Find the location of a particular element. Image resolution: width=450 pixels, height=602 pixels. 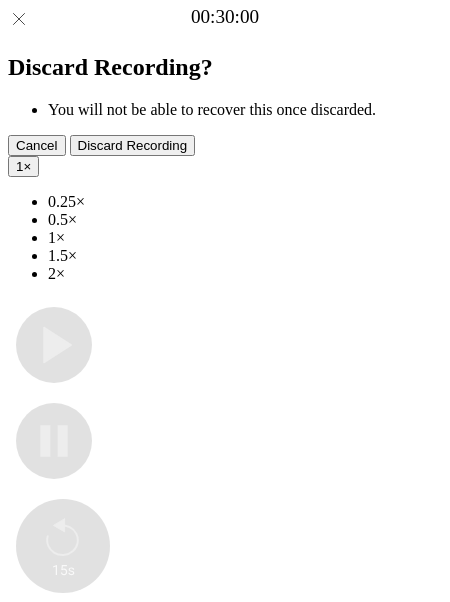

li: 0.5× is located at coordinates (245, 220).